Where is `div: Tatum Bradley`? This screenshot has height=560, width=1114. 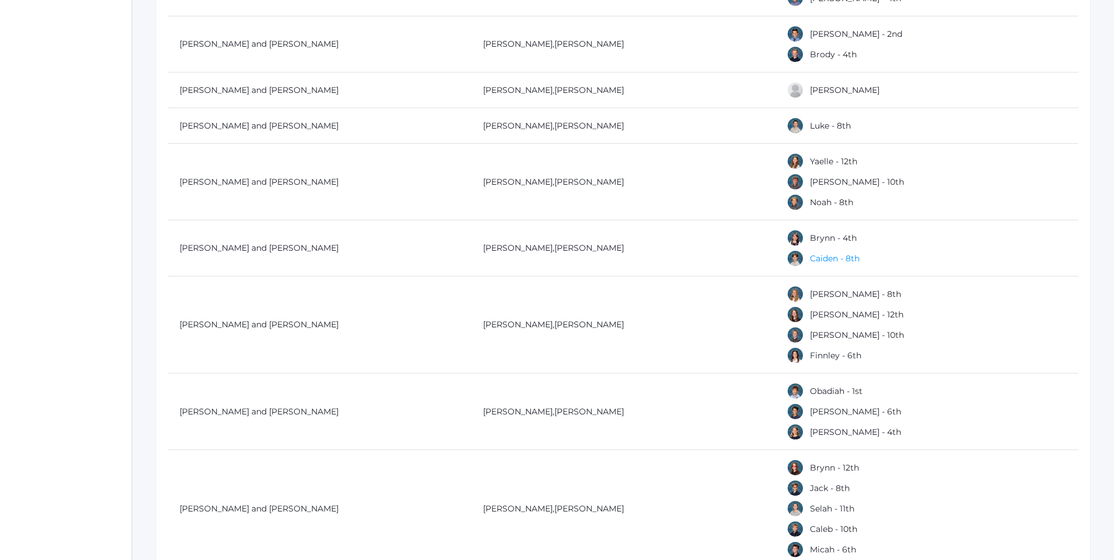
div: Tatum Bradley is located at coordinates (796, 294).